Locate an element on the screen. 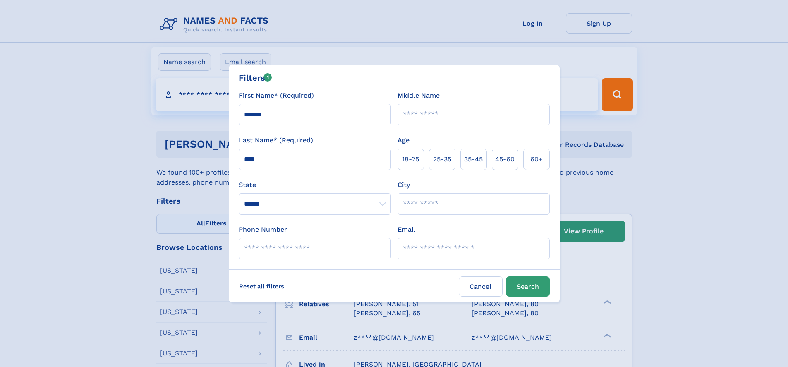  label: City is located at coordinates (404, 185).